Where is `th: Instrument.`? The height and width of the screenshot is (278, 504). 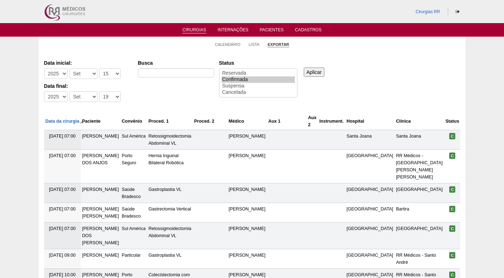
th: Instrument. is located at coordinates (331, 121).